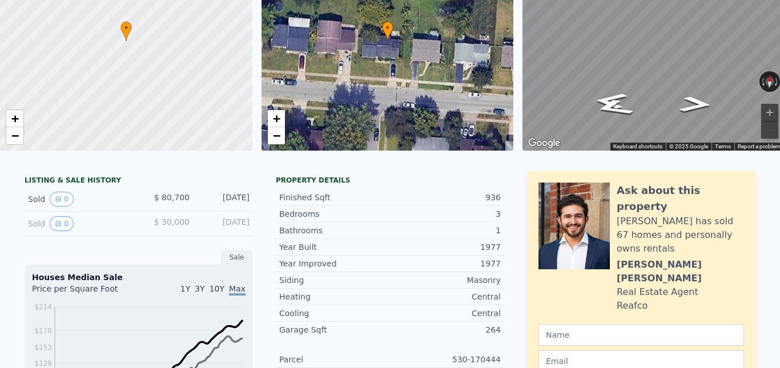 The image size is (780, 368). I want to click on div: 936, so click(445, 198).